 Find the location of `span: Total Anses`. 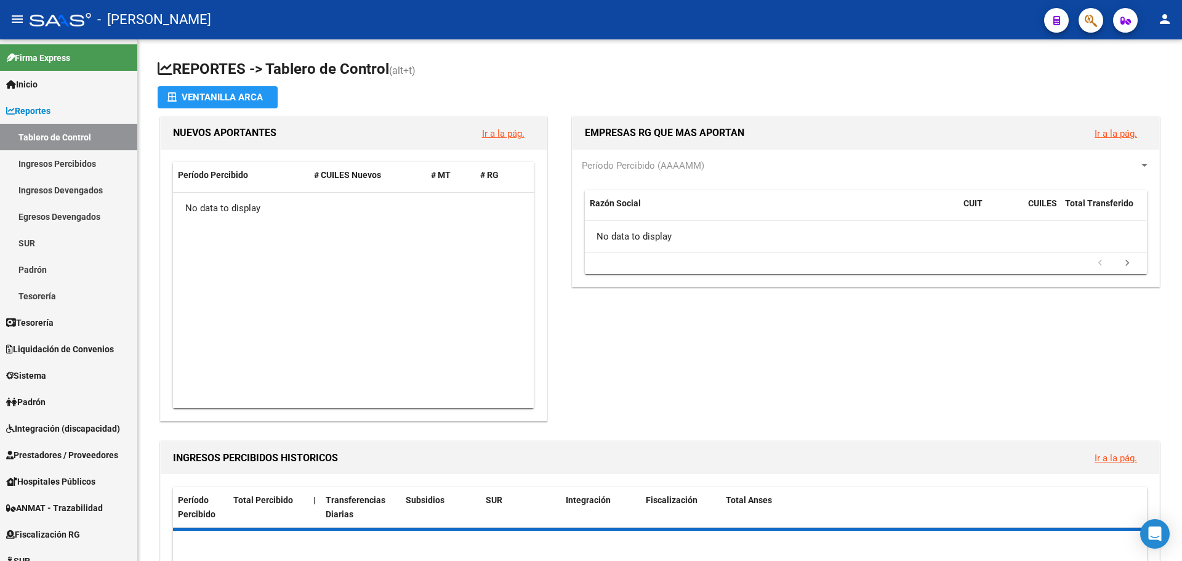

span: Total Anses is located at coordinates (748, 500).